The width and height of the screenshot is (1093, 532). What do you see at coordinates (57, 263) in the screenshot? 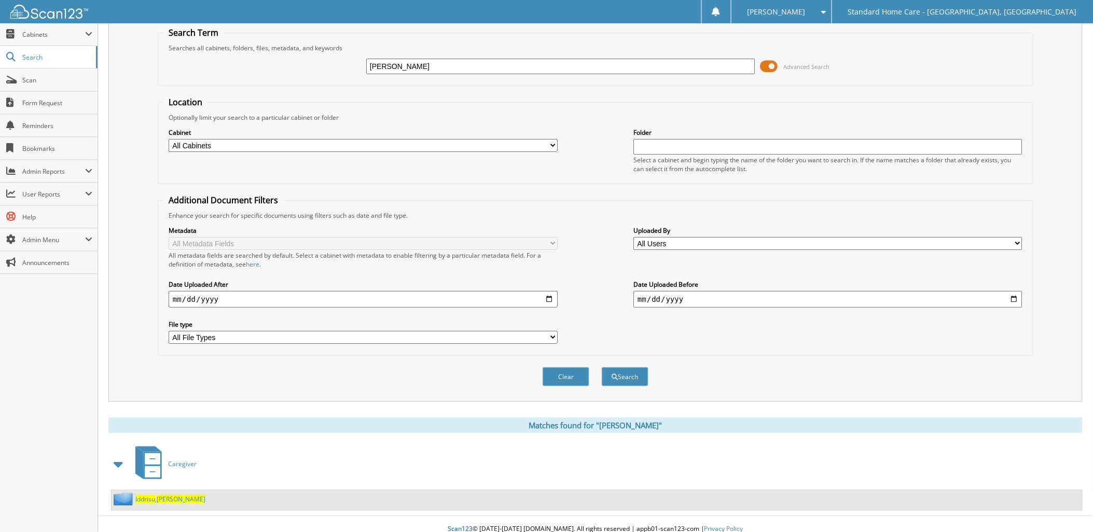
I see `span: Announcements` at bounding box center [57, 263].